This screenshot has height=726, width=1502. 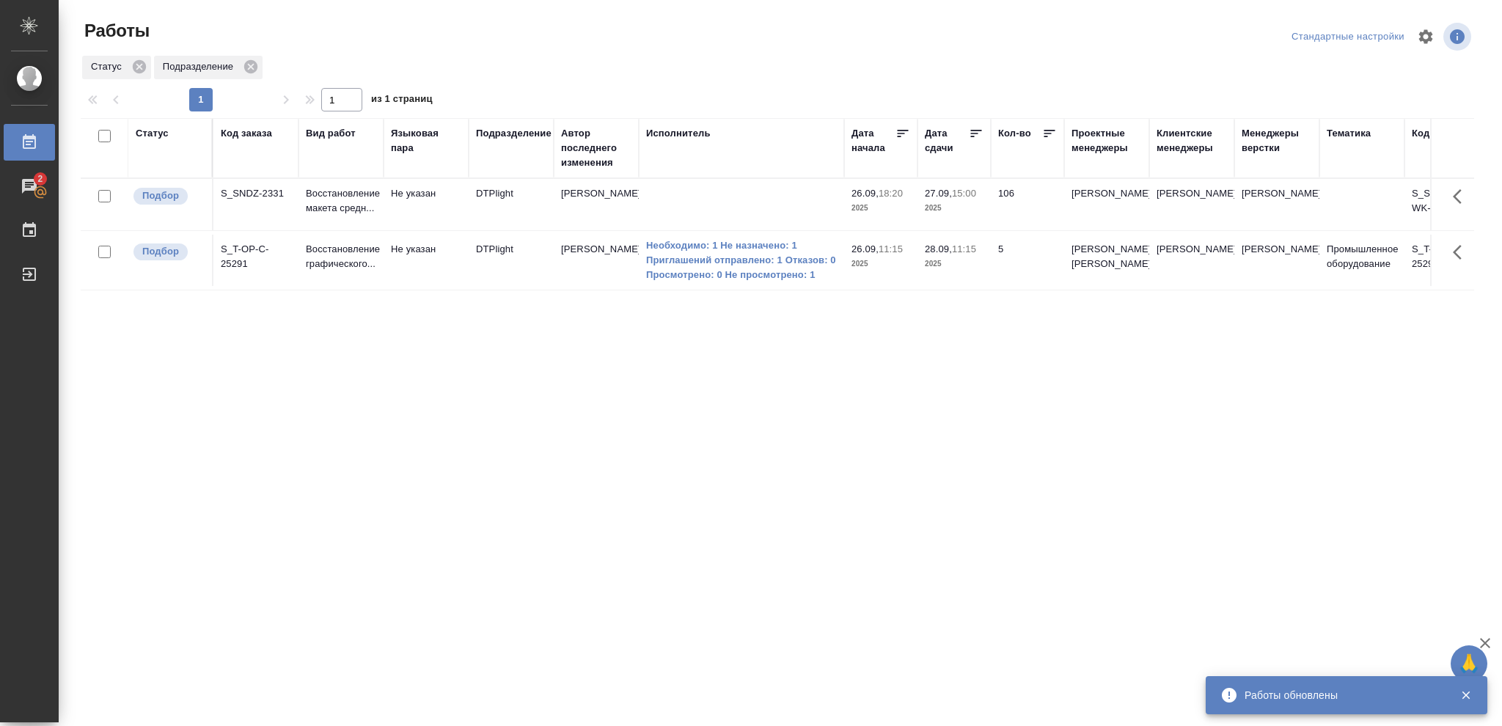 What do you see at coordinates (678, 133) in the screenshot?
I see `div: Исполнитель` at bounding box center [678, 133].